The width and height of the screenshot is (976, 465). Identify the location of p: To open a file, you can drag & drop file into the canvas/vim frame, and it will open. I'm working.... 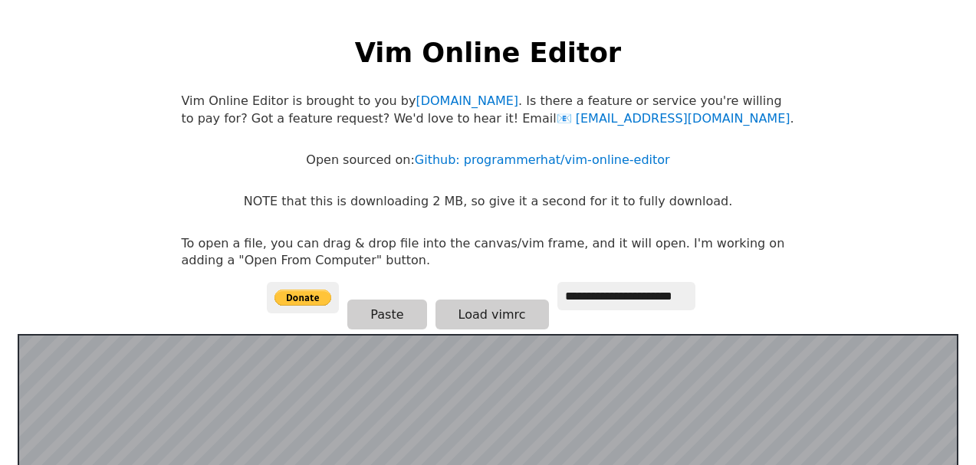
(488, 252).